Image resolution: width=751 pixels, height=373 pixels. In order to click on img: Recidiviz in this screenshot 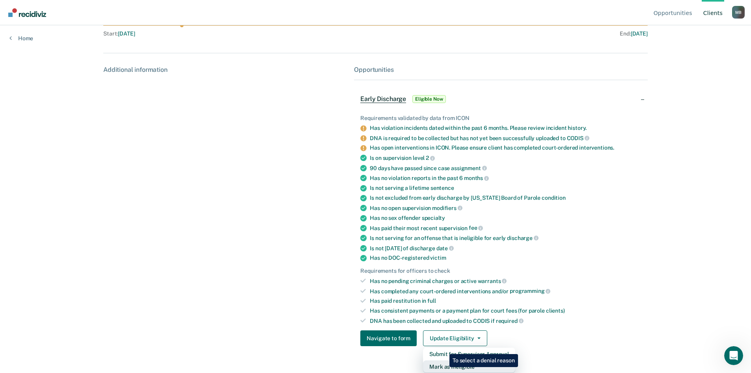, I will do `click(27, 13)`.